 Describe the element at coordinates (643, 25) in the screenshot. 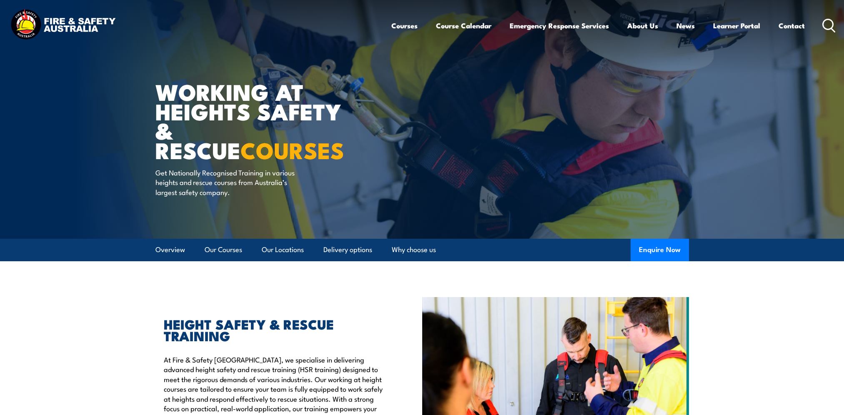

I see `a: About Us` at that location.